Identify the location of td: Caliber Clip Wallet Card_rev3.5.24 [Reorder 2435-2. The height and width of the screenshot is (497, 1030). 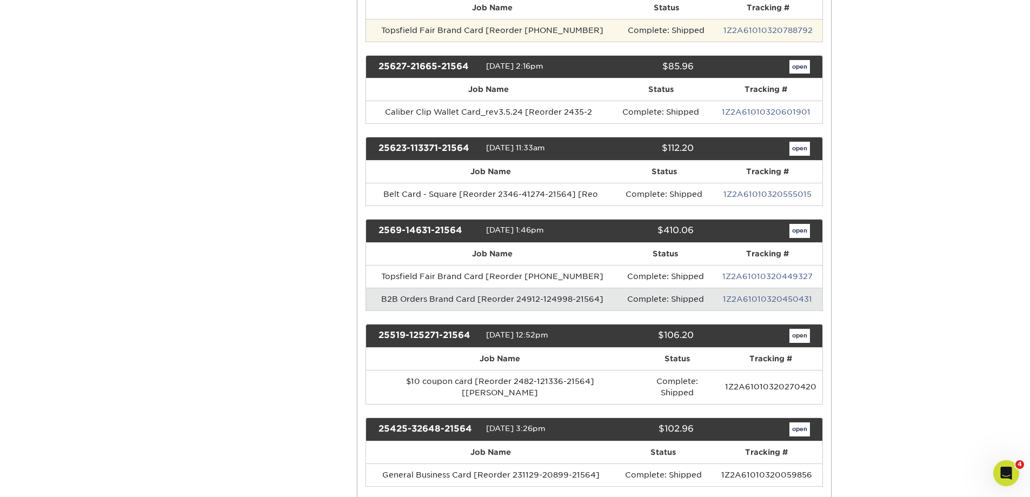
(489, 112).